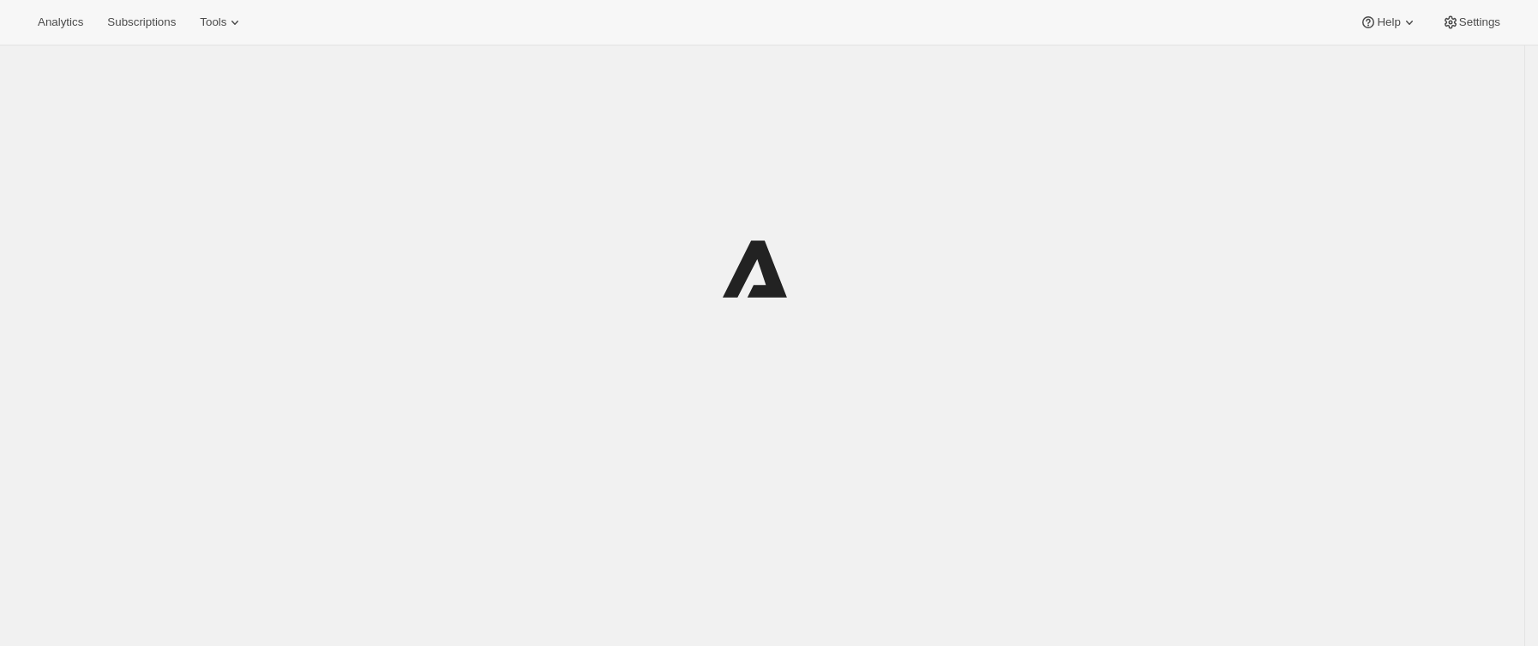 This screenshot has height=646, width=1538. What do you see at coordinates (1480, 22) in the screenshot?
I see `span: Settings` at bounding box center [1480, 22].